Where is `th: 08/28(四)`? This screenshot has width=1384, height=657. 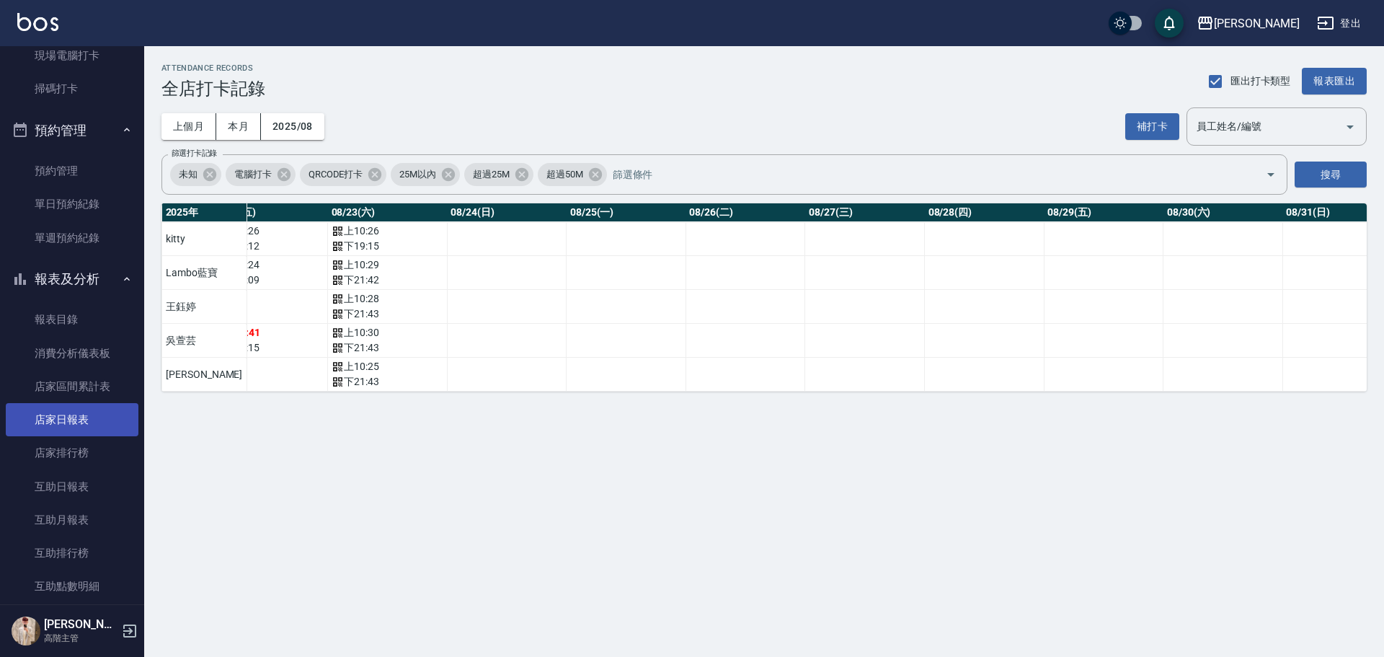 th: 08/28(四) is located at coordinates (985, 213).